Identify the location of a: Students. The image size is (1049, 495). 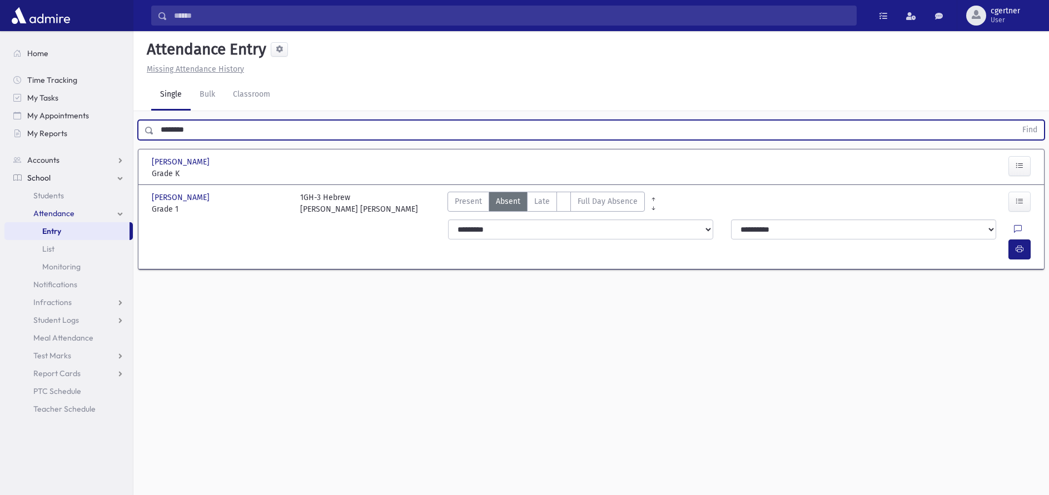
(68, 196).